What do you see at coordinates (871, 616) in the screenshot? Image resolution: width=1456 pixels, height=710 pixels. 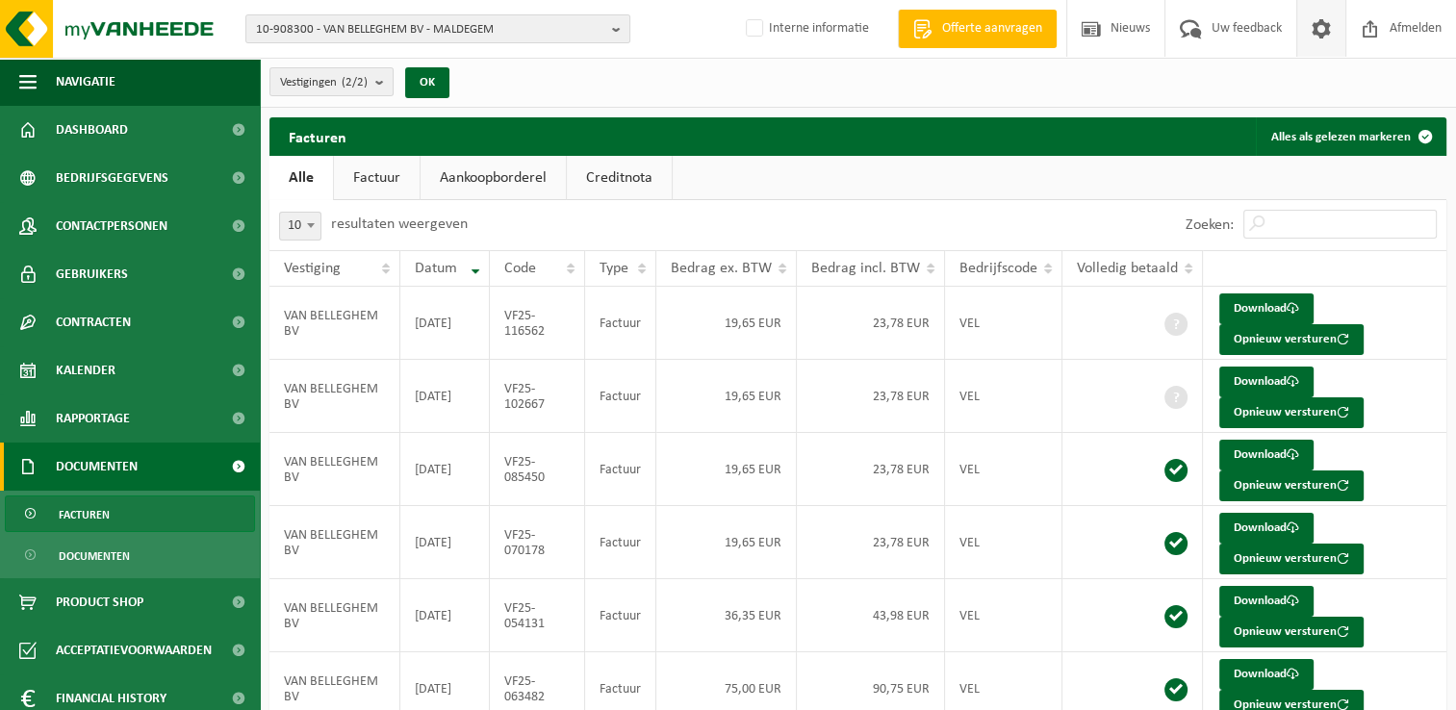 I see `td: 43,98 EUR` at bounding box center [871, 616].